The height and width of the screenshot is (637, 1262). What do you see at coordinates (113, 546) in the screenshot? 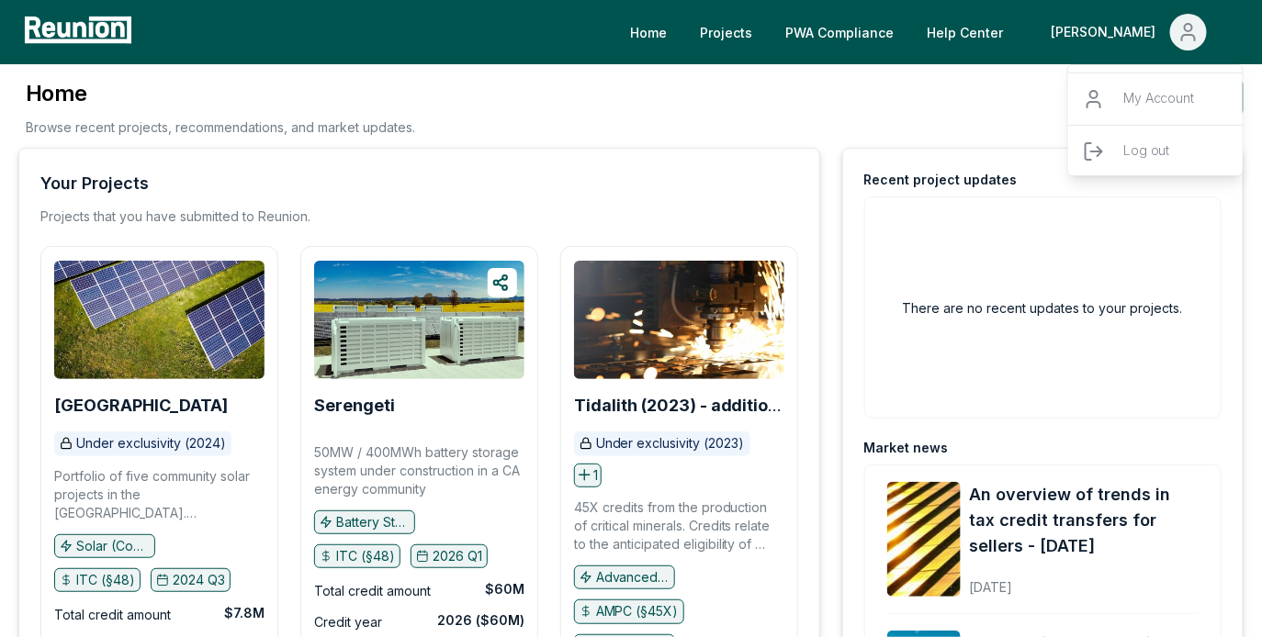
I see `p: Solar (Community)` at bounding box center [113, 546].